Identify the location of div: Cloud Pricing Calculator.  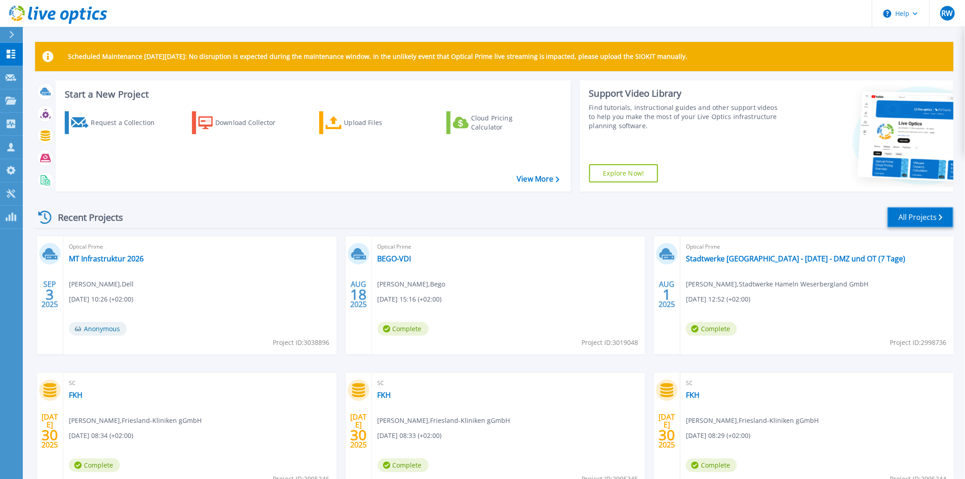
(508, 123).